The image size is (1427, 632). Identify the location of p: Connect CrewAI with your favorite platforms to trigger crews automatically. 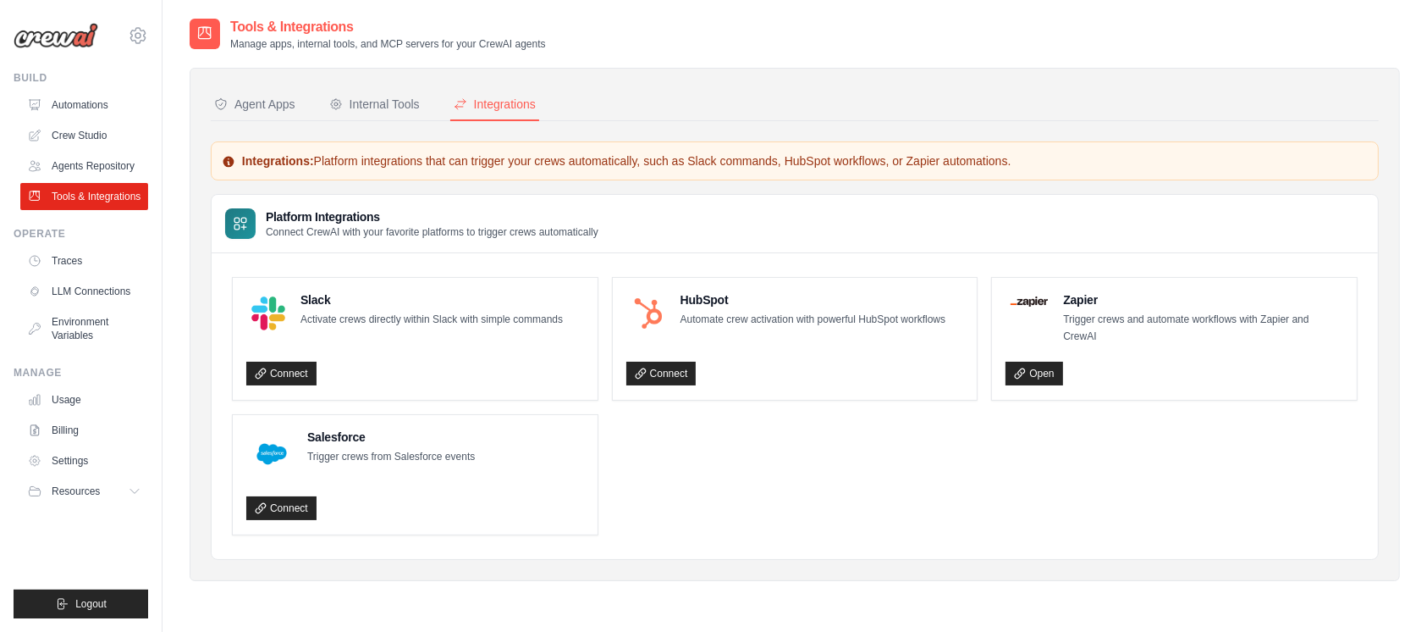
(432, 232).